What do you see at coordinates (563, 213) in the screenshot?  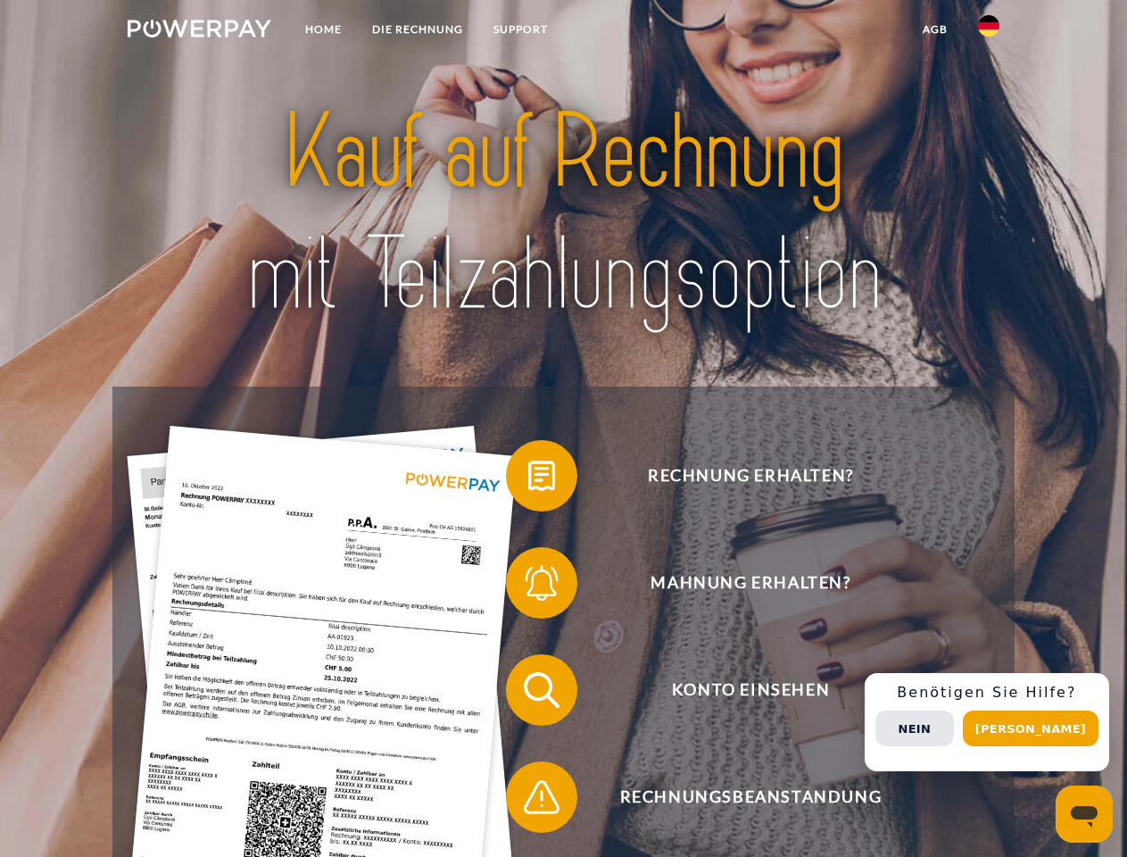 I see `img: title-powerpay_de.svg` at bounding box center [563, 213].